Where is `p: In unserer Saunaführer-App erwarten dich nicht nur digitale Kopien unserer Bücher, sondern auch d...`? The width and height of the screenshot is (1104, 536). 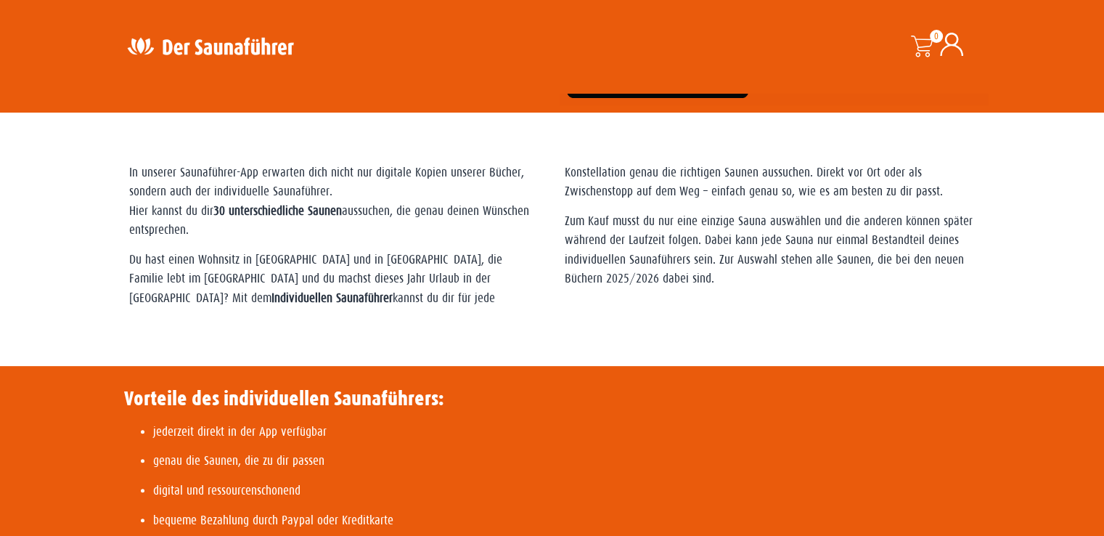 p: In unserer Saunaführer-App erwarten dich nicht nur digitale Kopien unserer Bücher, sondern auch d... is located at coordinates (334, 202).